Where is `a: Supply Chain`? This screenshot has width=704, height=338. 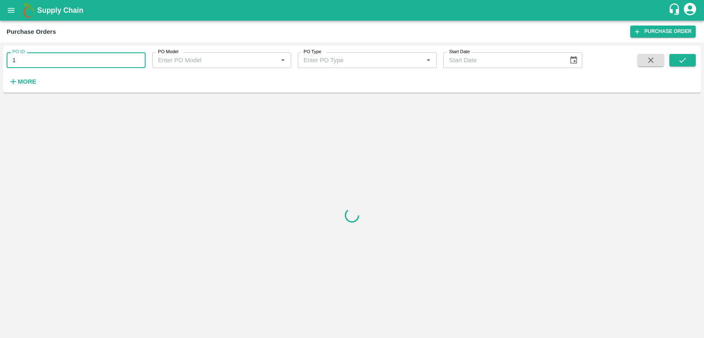
a: Supply Chain is located at coordinates (352, 10).